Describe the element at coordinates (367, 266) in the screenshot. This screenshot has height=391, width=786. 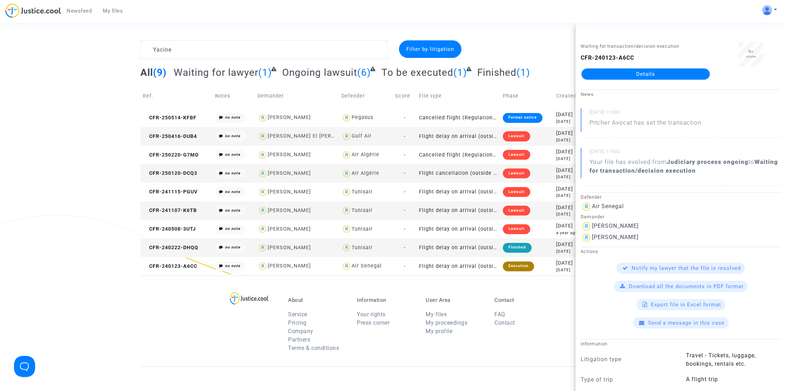
I see `div: Air Senegal` at that location.